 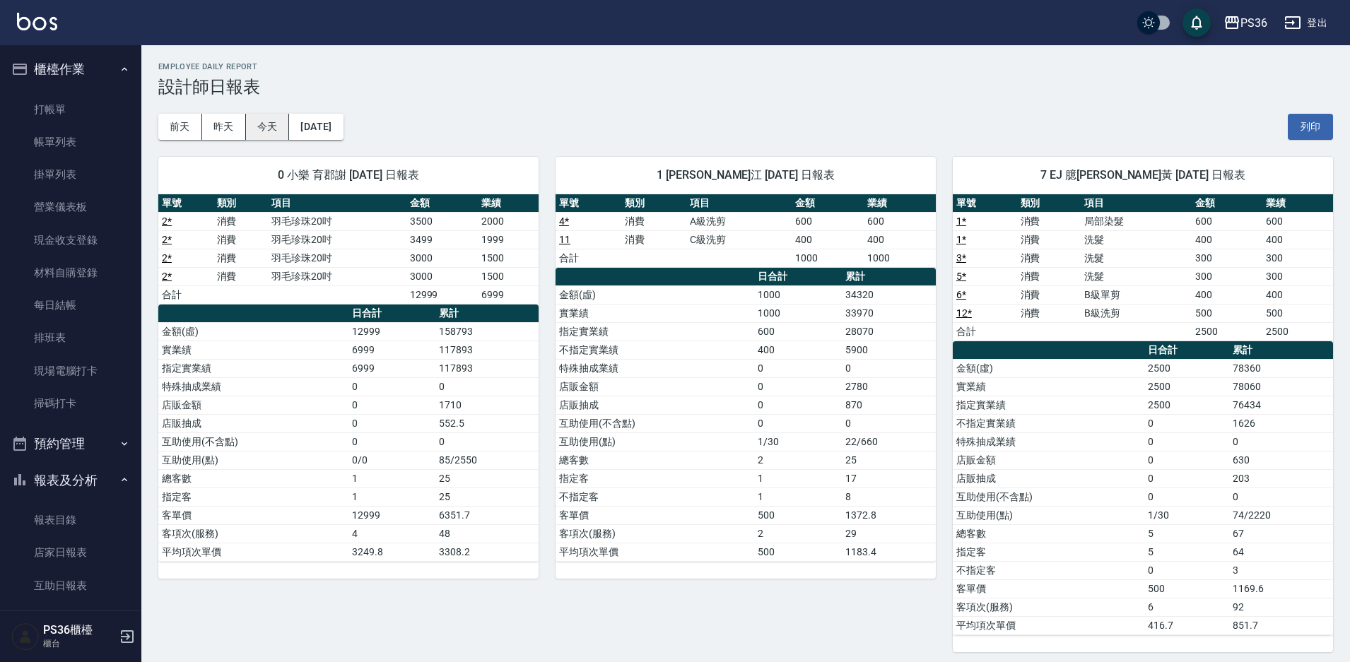 What do you see at coordinates (588, 204) in the screenshot?
I see `th: 單號` at bounding box center [588, 204].